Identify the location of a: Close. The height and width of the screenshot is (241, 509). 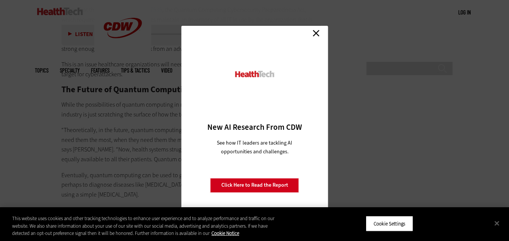
(316, 33).